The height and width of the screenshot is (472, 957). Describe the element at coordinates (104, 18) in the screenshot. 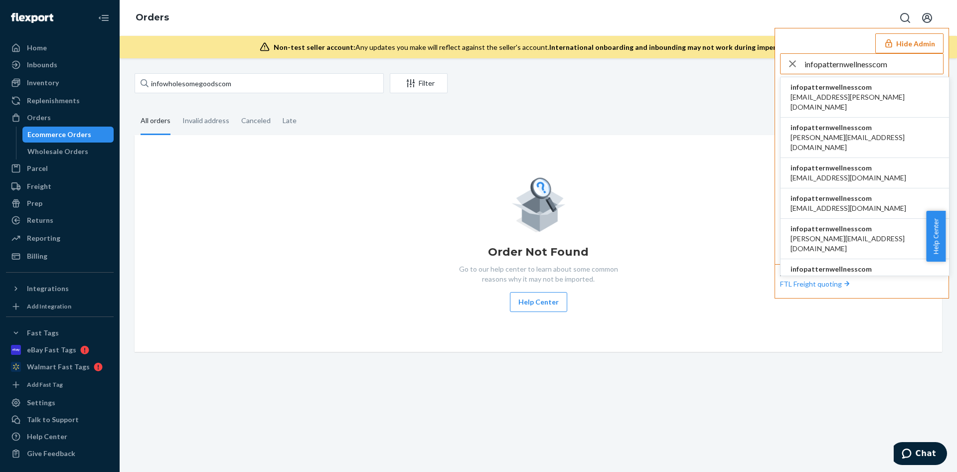

I see `button: Close Navigation` at that location.